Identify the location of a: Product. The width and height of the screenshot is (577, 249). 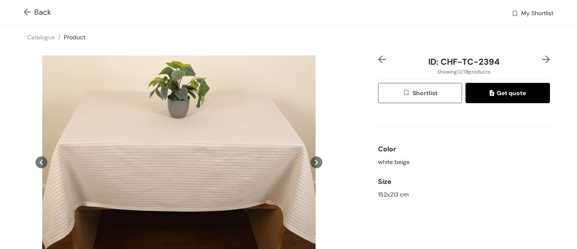
(74, 37).